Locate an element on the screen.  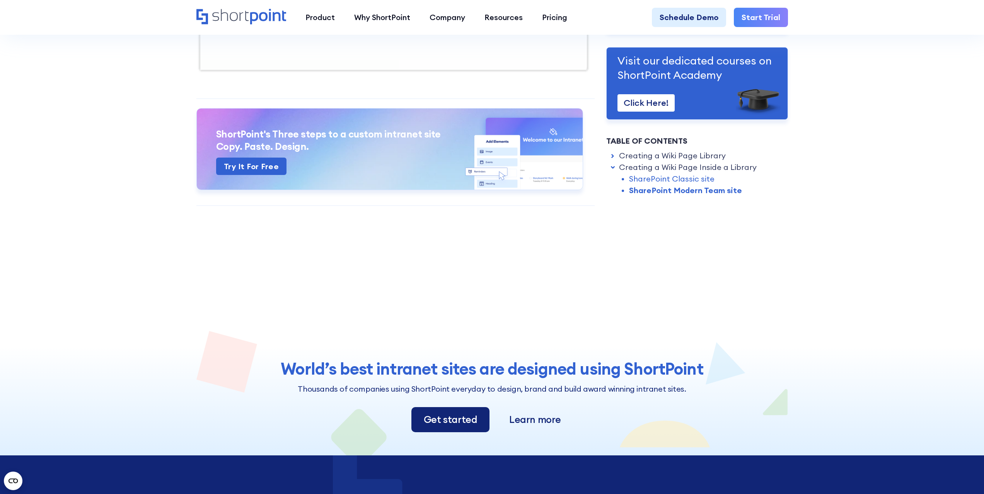
div: Table of Contents is located at coordinates (697, 141).